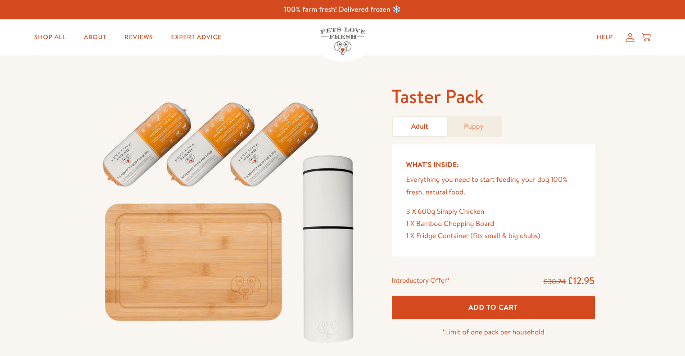  Describe the element at coordinates (493, 186) in the screenshot. I see `p: Everything you need to start feeding your dog 100% fresh, natural food.` at that location.